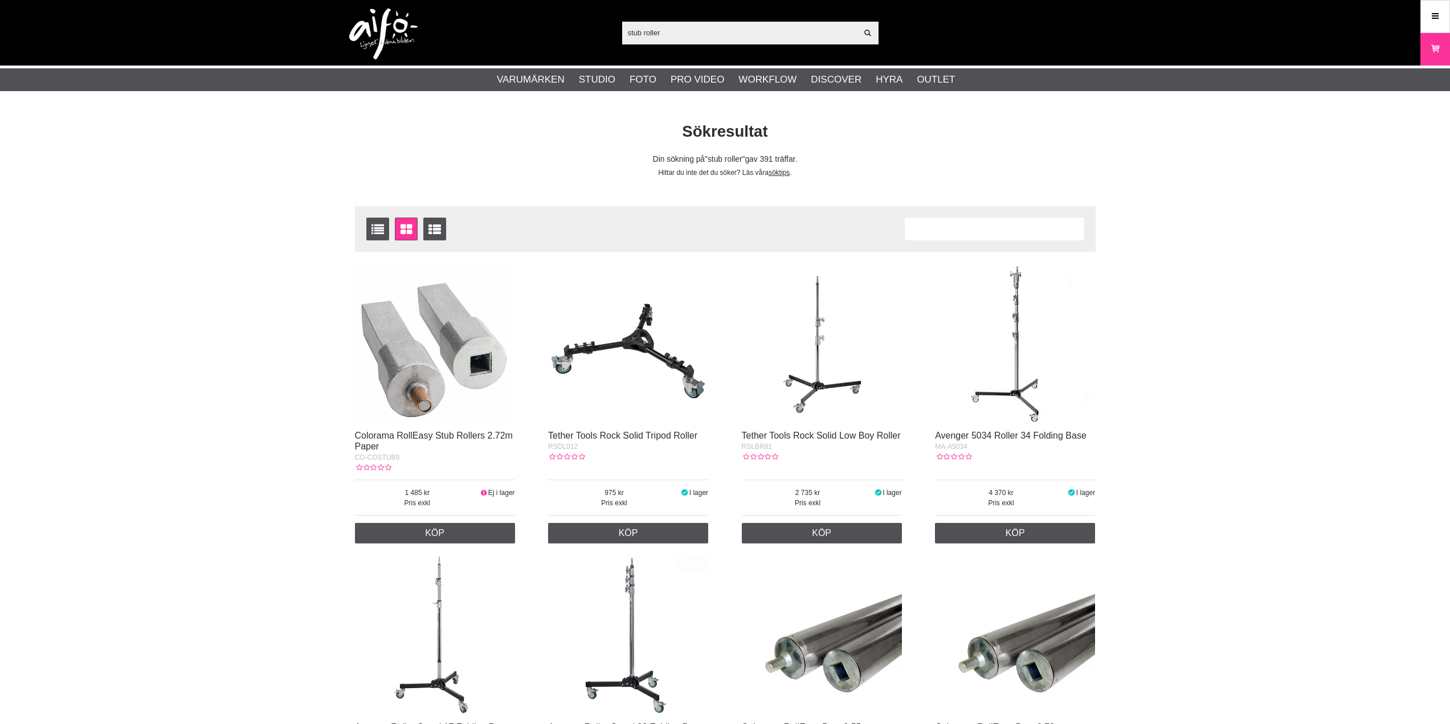 The width and height of the screenshot is (1450, 724). I want to click on span: 1 485, so click(418, 493).